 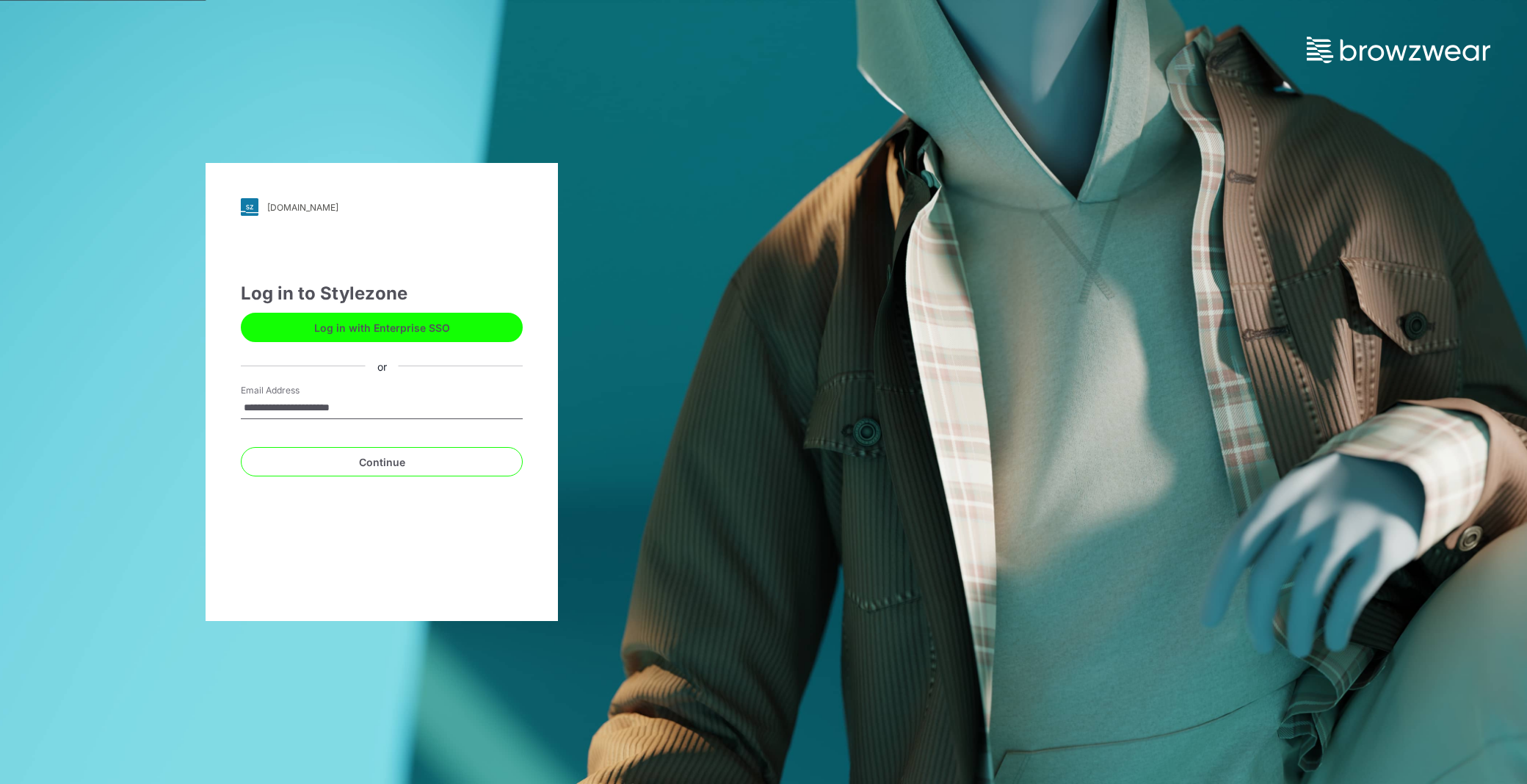 What do you see at coordinates (1398, 50) in the screenshot?
I see `img: browzwear-logo.73288ffb.svg` at bounding box center [1398, 50].